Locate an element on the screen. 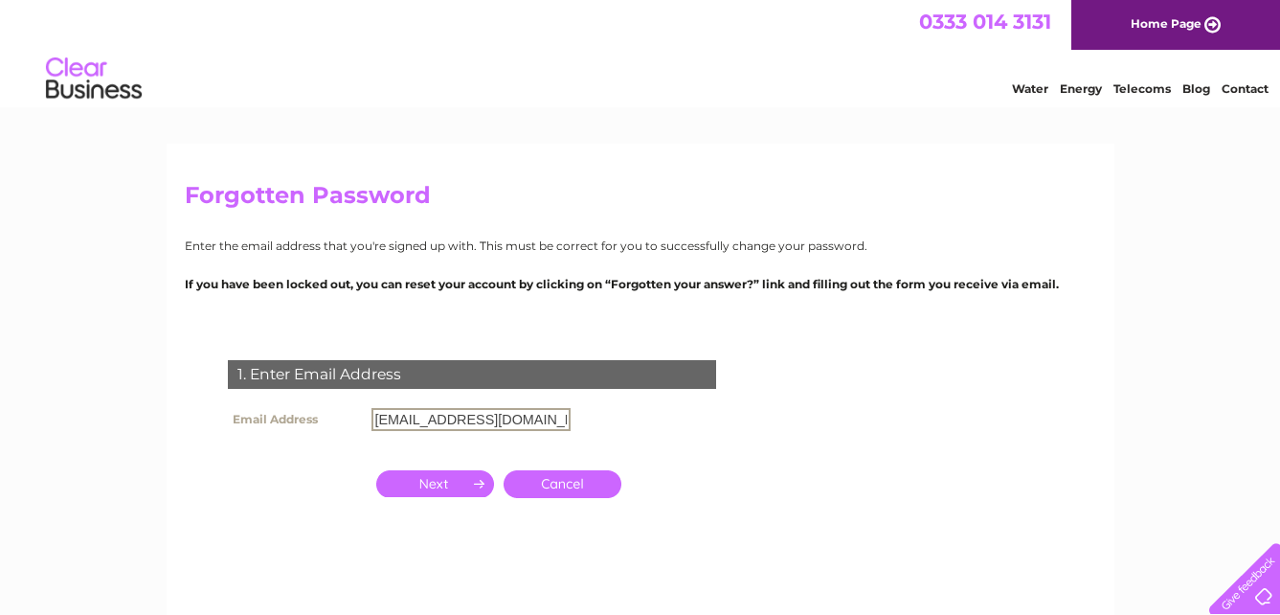 The height and width of the screenshot is (615, 1280). th: Email Address is located at coordinates (295, 419).